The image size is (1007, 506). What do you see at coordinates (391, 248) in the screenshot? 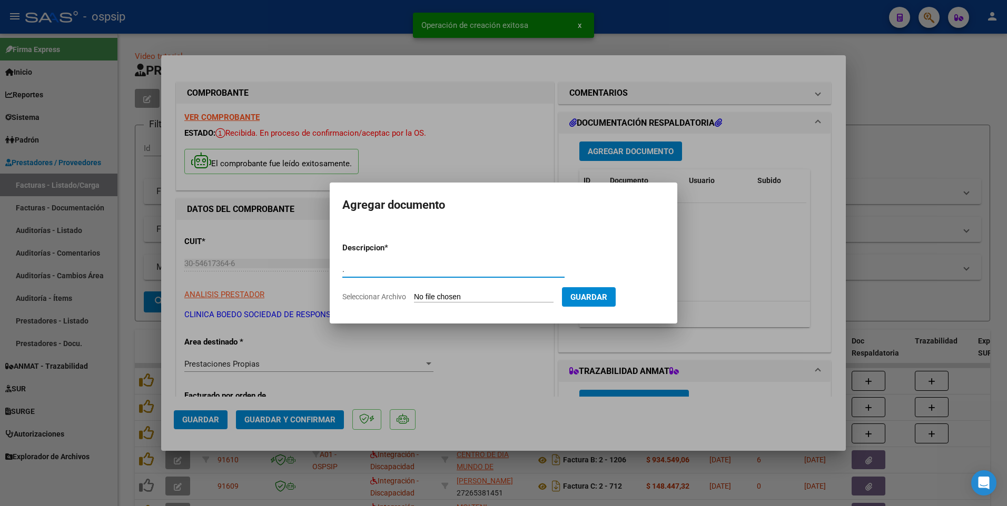
I see `p: Descripcion` at bounding box center [391, 248].